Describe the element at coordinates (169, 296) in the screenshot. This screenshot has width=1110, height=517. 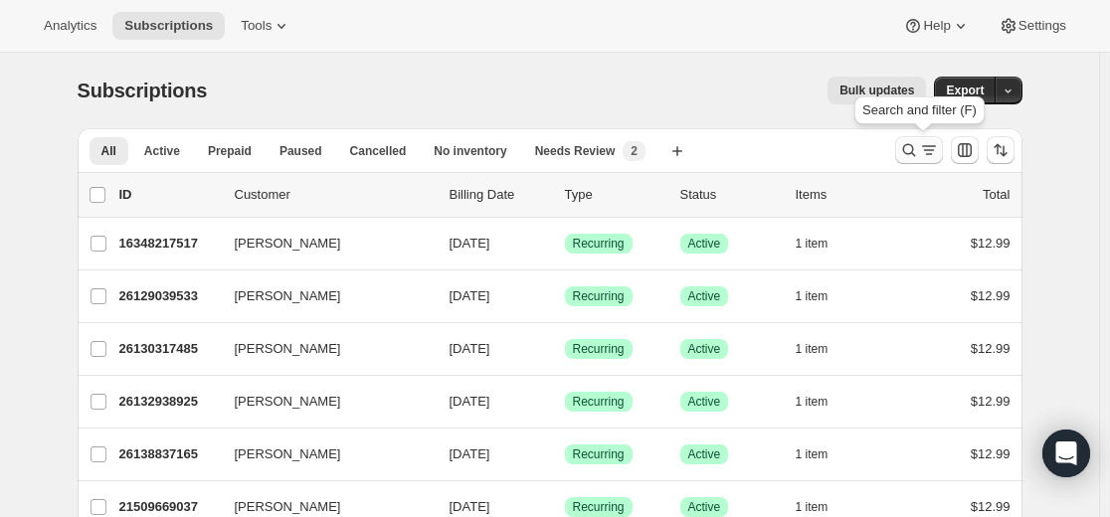
I see `p: 26129039533` at that location.